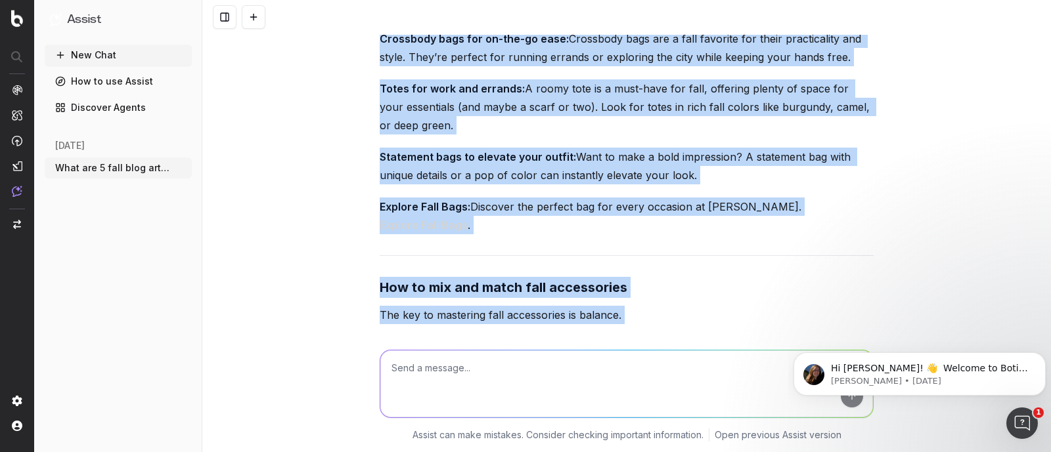 The image size is (1051, 452). What do you see at coordinates (17, 166) in the screenshot?
I see `img: Studio` at bounding box center [17, 166].